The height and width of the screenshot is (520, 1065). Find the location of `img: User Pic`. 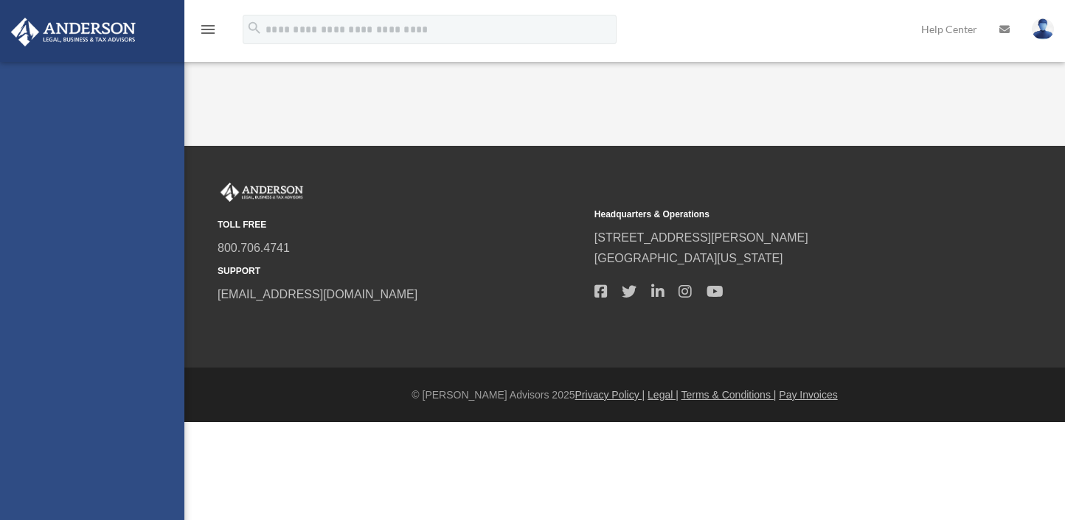

img: User Pic is located at coordinates (1042, 29).